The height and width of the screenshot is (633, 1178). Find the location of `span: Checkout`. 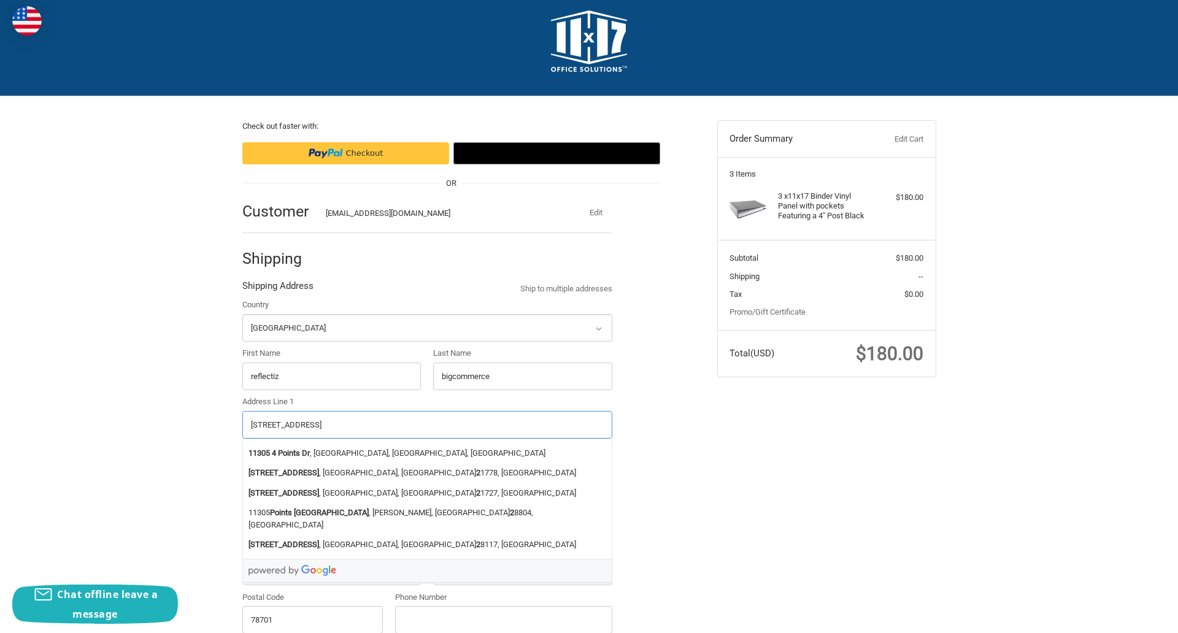

span: Checkout is located at coordinates (121, 11).